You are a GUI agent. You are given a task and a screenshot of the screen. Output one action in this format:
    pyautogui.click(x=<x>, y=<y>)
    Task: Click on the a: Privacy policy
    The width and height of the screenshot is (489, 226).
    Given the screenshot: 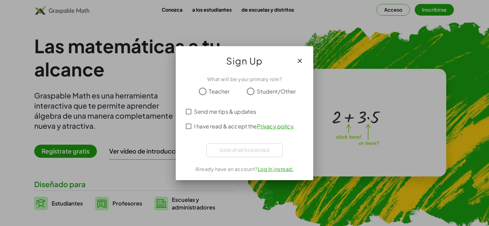 What is the action you would take?
    pyautogui.click(x=275, y=126)
    